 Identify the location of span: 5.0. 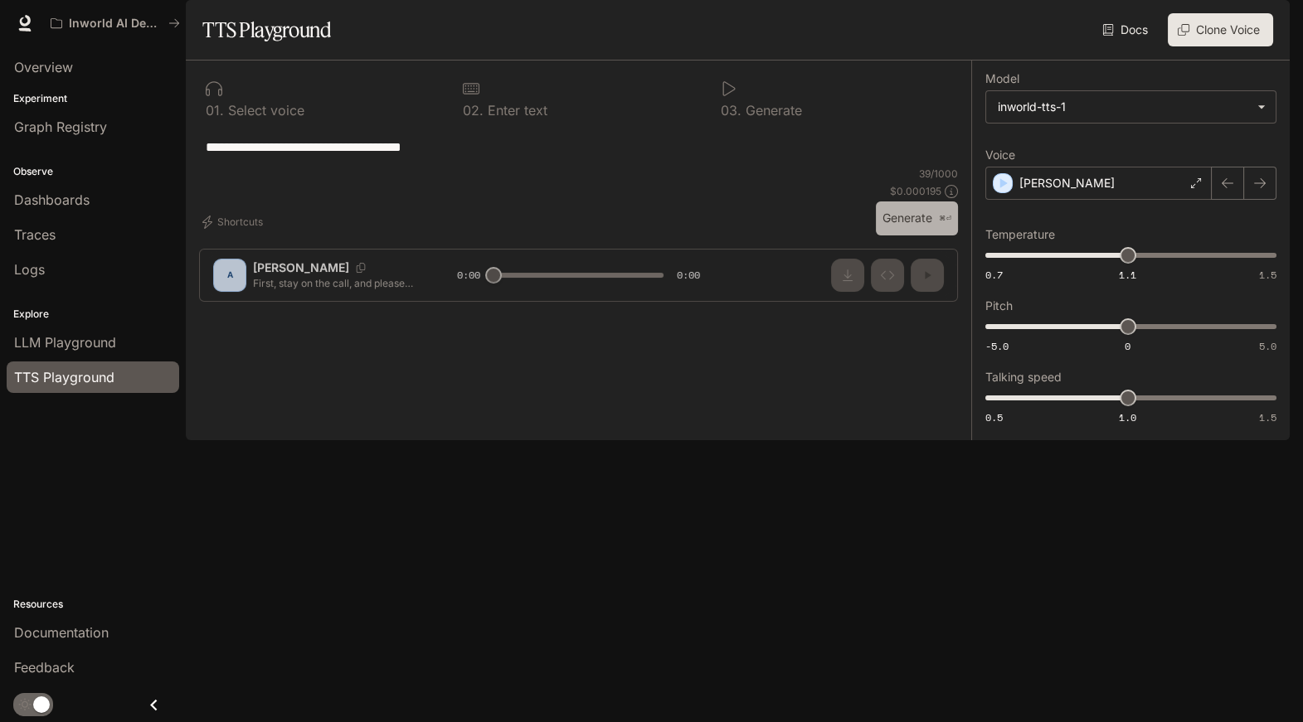
(1267, 346).